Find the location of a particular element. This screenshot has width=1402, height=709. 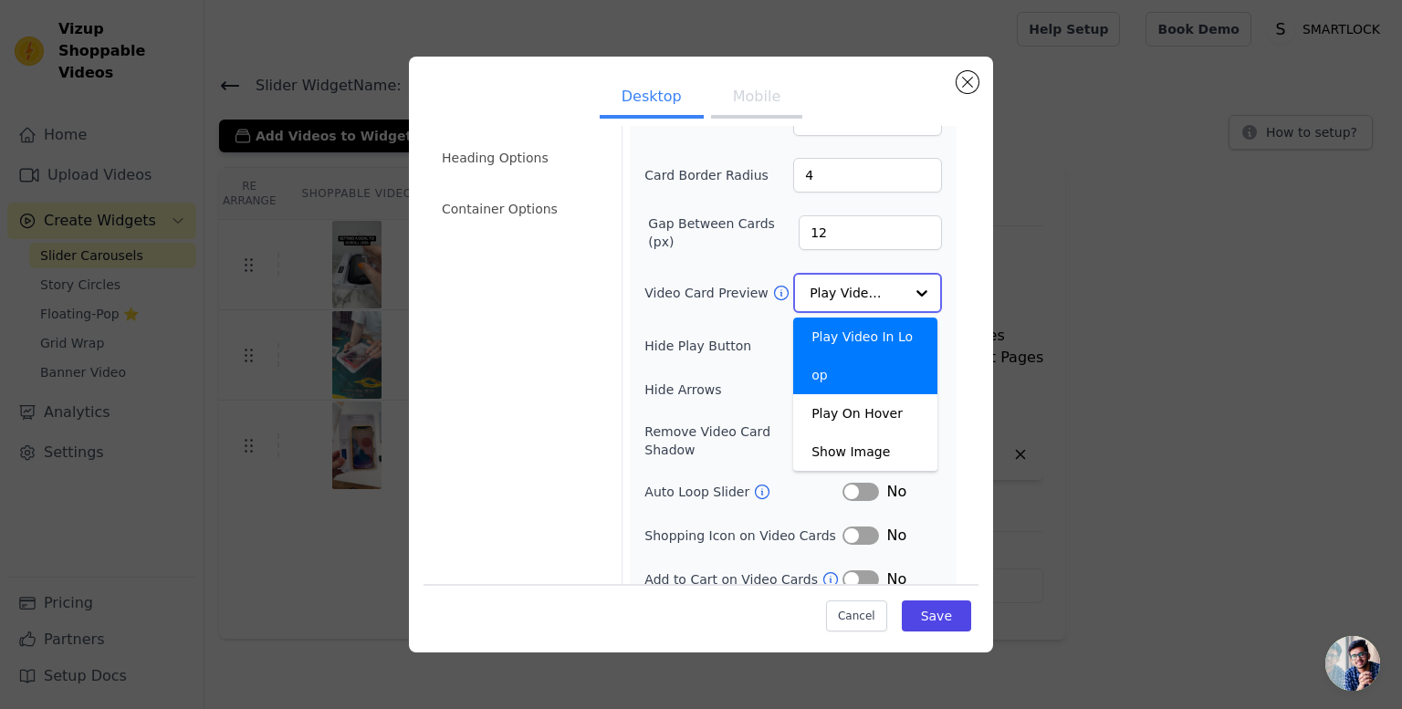

button: Close modal is located at coordinates (968, 82).